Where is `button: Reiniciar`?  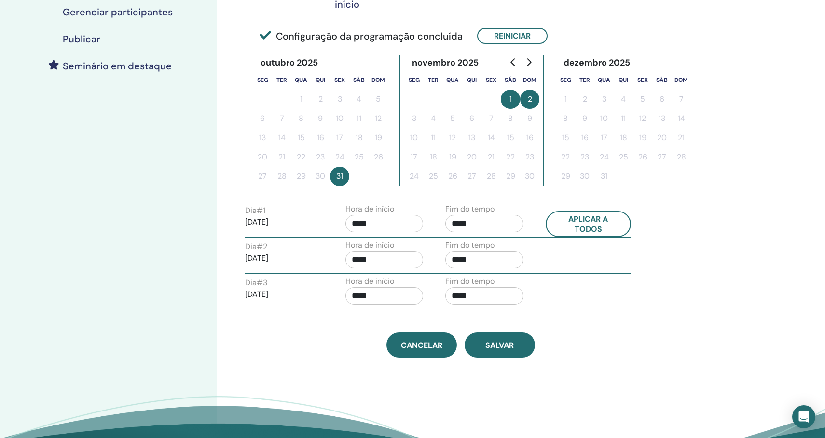
button: Reiniciar is located at coordinates (512, 36).